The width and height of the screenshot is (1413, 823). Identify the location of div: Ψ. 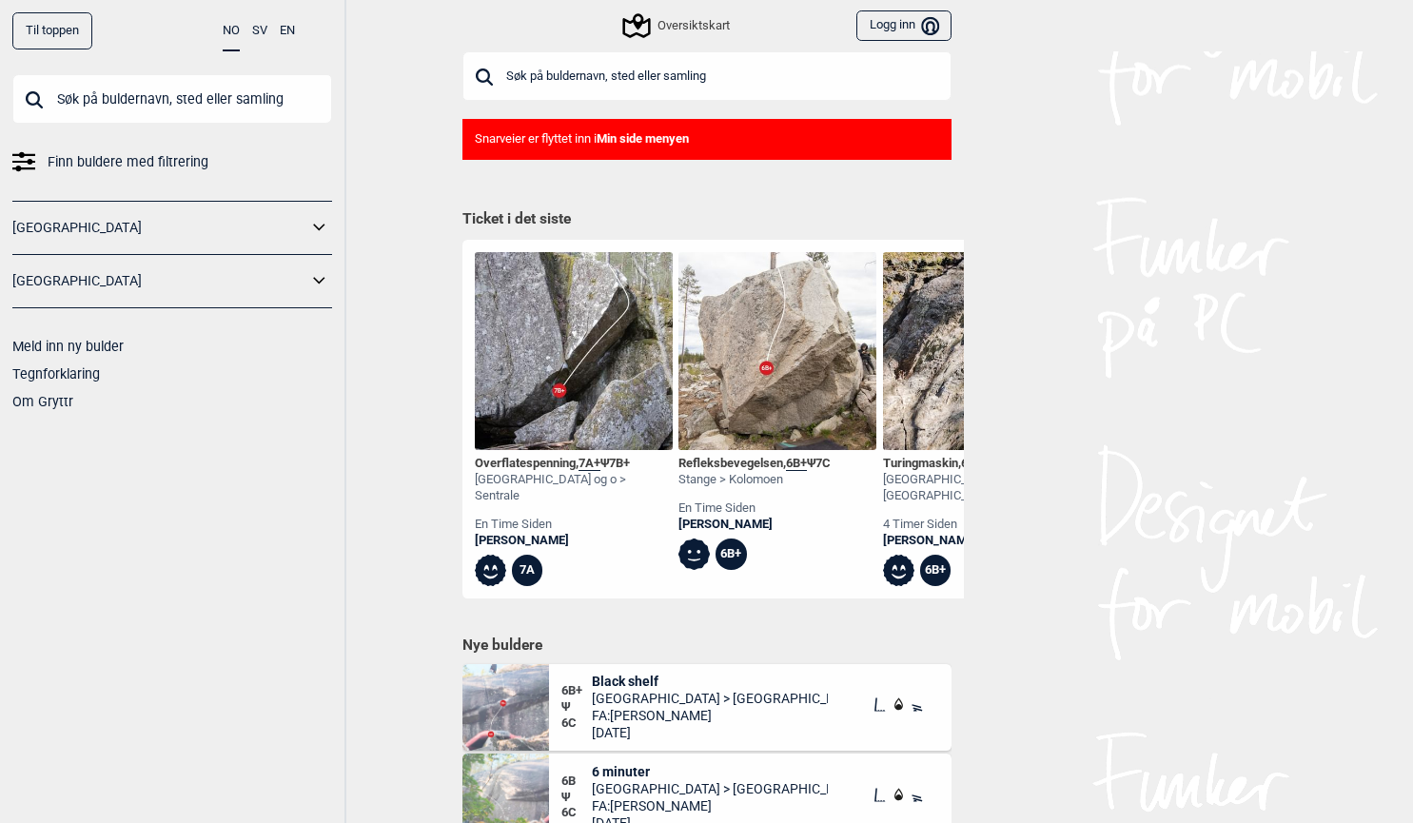
(577, 707).